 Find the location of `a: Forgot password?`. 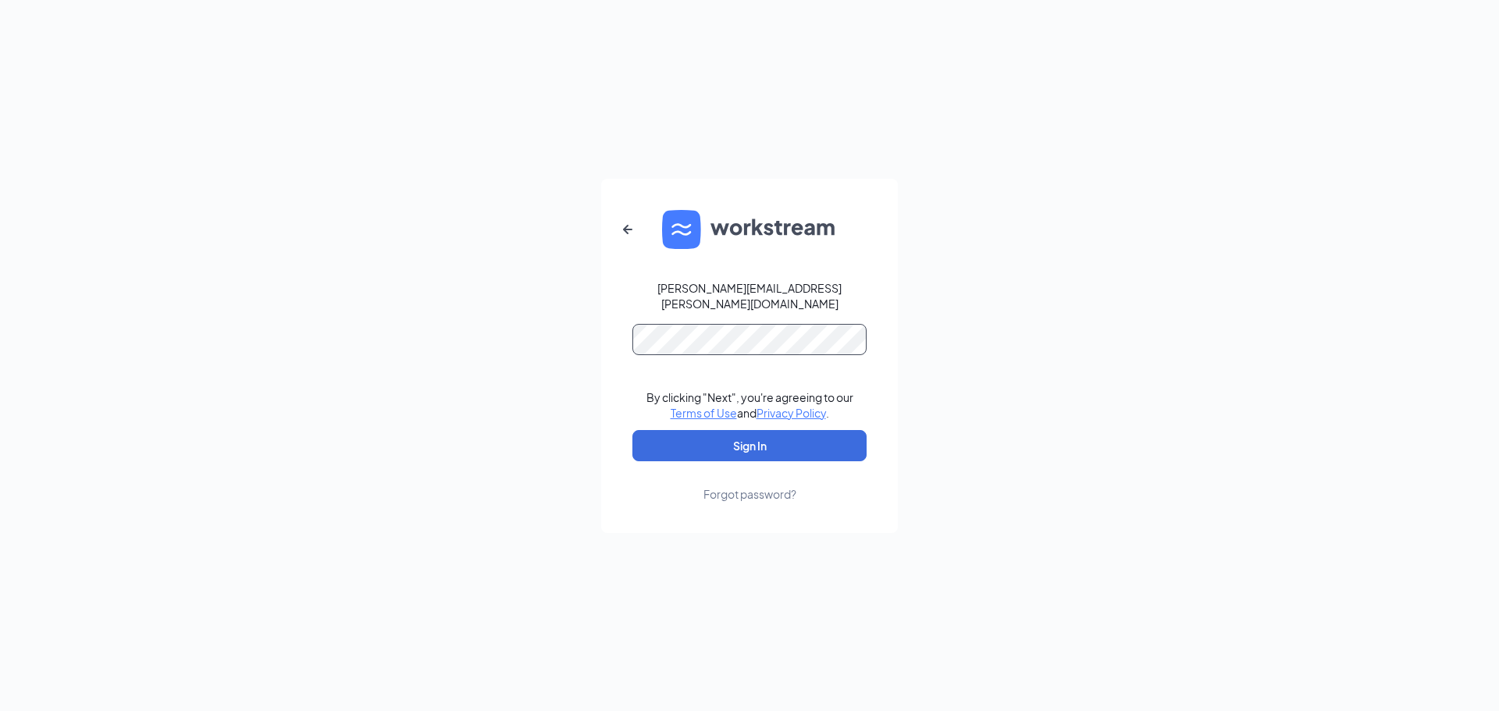

a: Forgot password? is located at coordinates (750, 482).